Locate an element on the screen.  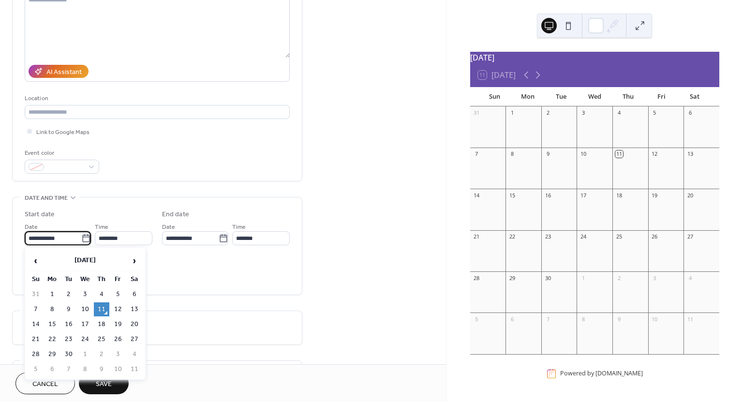
div: Tue is located at coordinates (561, 97).